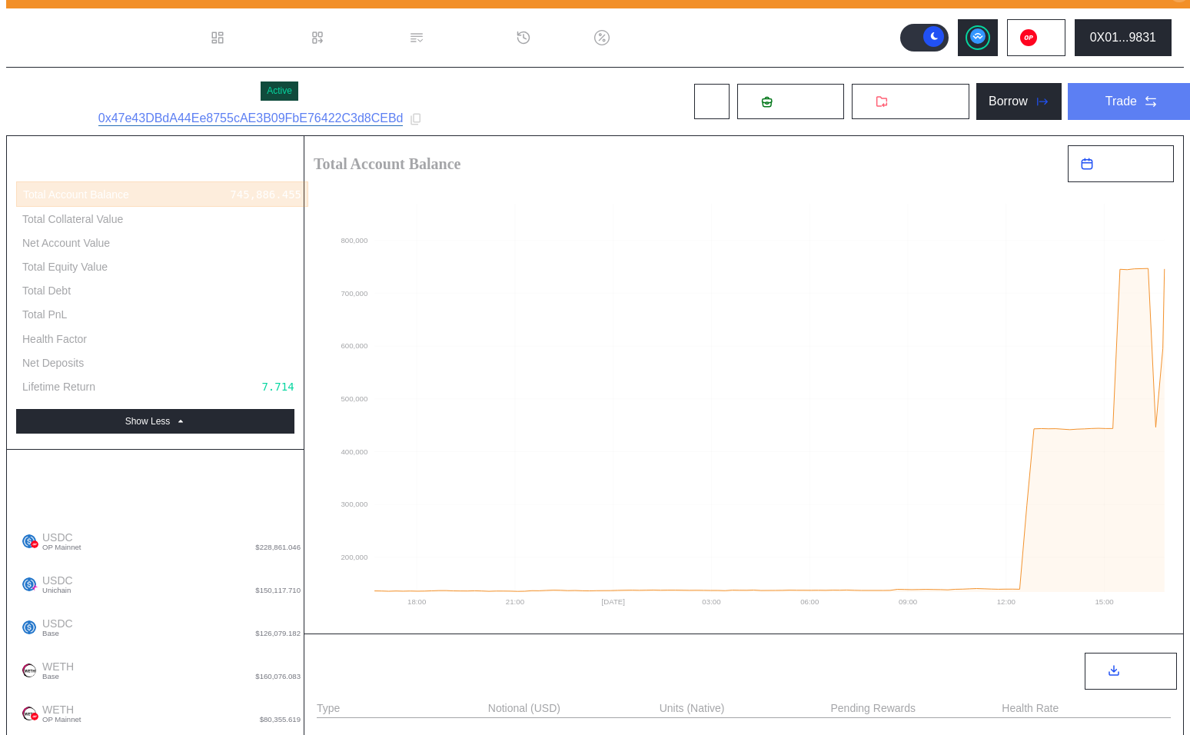 This screenshot has width=1190, height=735. Describe the element at coordinates (279, 91) in the screenshot. I see `div: Active` at that location.